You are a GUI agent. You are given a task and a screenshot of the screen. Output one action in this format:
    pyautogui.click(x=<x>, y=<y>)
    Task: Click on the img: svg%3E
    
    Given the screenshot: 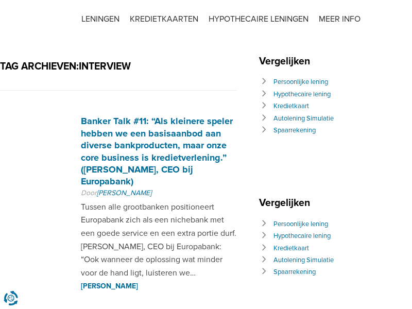 What is the action you would take?
    pyautogui.click(x=394, y=18)
    